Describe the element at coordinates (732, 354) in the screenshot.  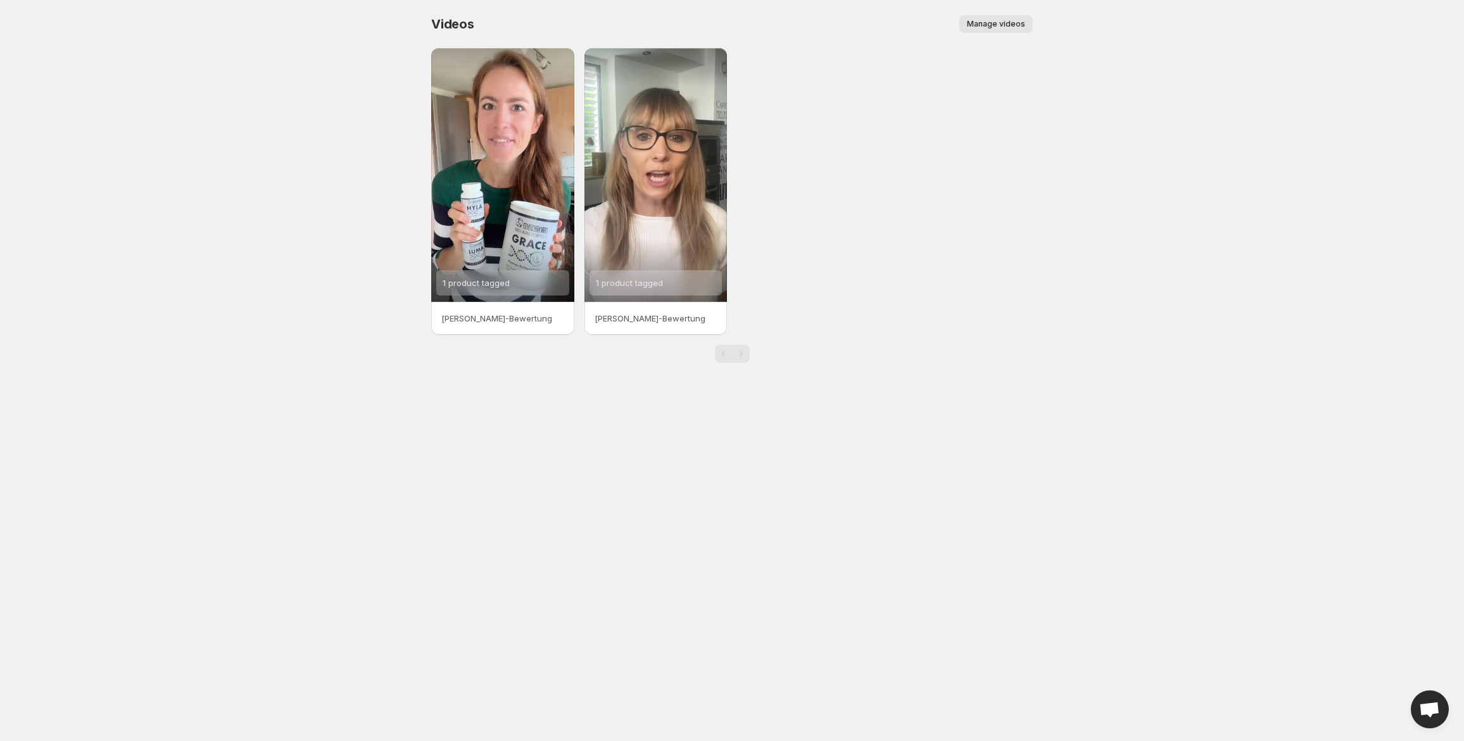
I see `nav: Pagination` at that location.